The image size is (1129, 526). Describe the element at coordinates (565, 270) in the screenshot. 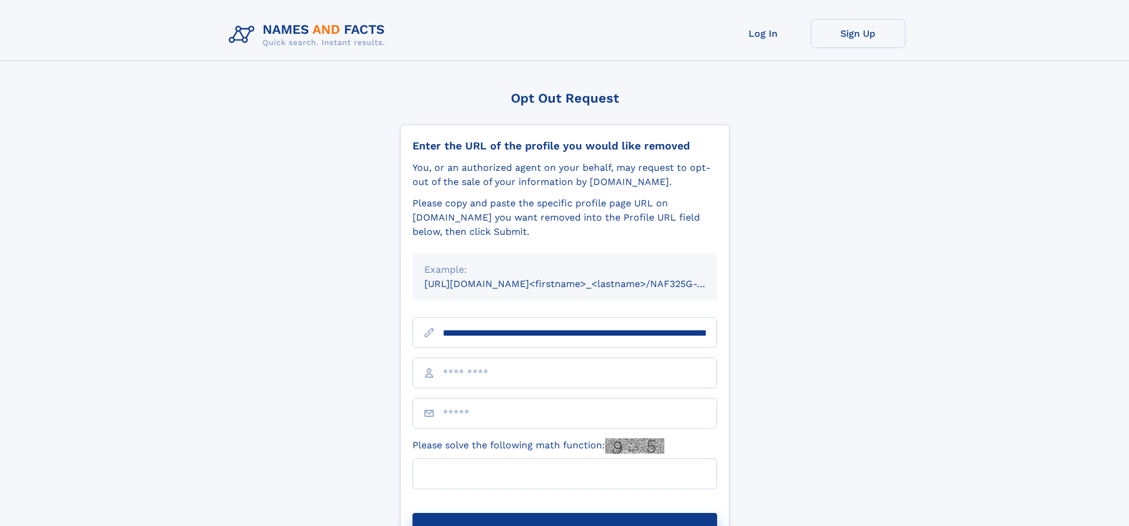

I see `div: Example:` at that location.